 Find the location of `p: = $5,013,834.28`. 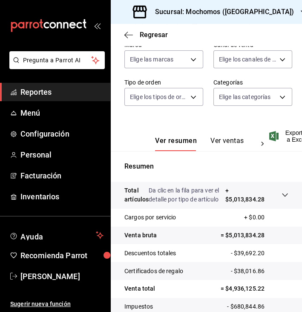

p: = $5,013,834.28 is located at coordinates (255, 235).